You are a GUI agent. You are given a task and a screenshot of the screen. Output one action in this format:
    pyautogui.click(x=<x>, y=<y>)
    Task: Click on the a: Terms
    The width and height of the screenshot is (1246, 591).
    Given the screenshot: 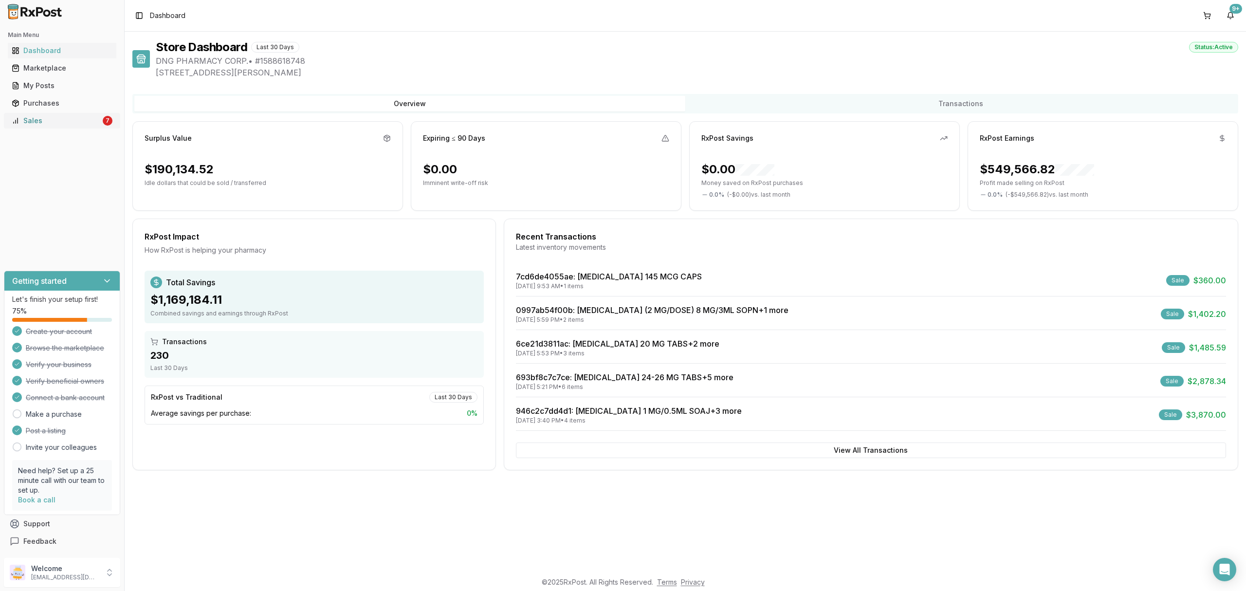 What is the action you would take?
    pyautogui.click(x=667, y=582)
    